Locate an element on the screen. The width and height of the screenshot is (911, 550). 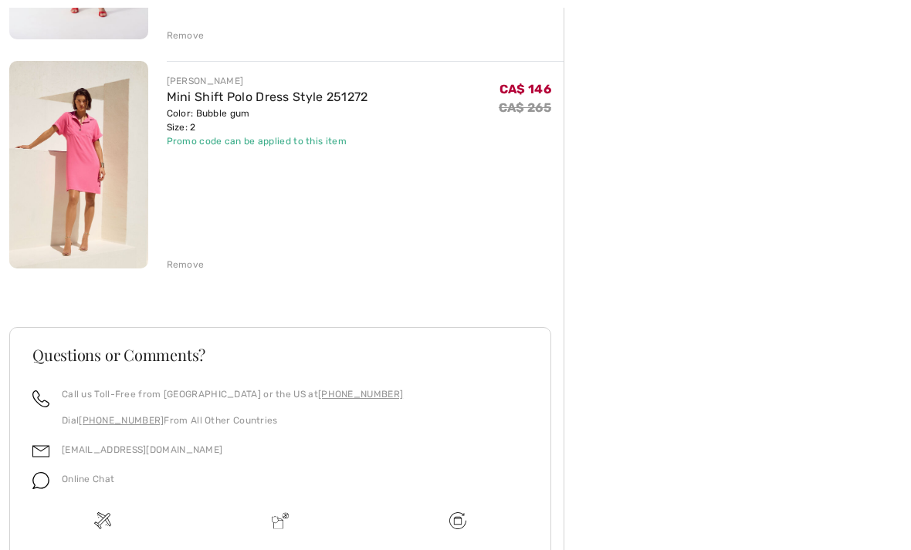
img: email is located at coordinates (41, 451).